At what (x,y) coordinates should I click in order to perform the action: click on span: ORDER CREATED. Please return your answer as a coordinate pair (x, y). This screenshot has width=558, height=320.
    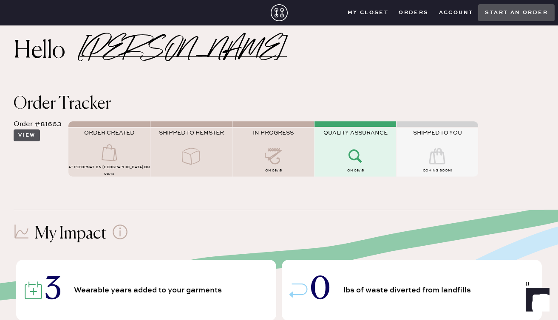
    Looking at the image, I should click on (109, 133).